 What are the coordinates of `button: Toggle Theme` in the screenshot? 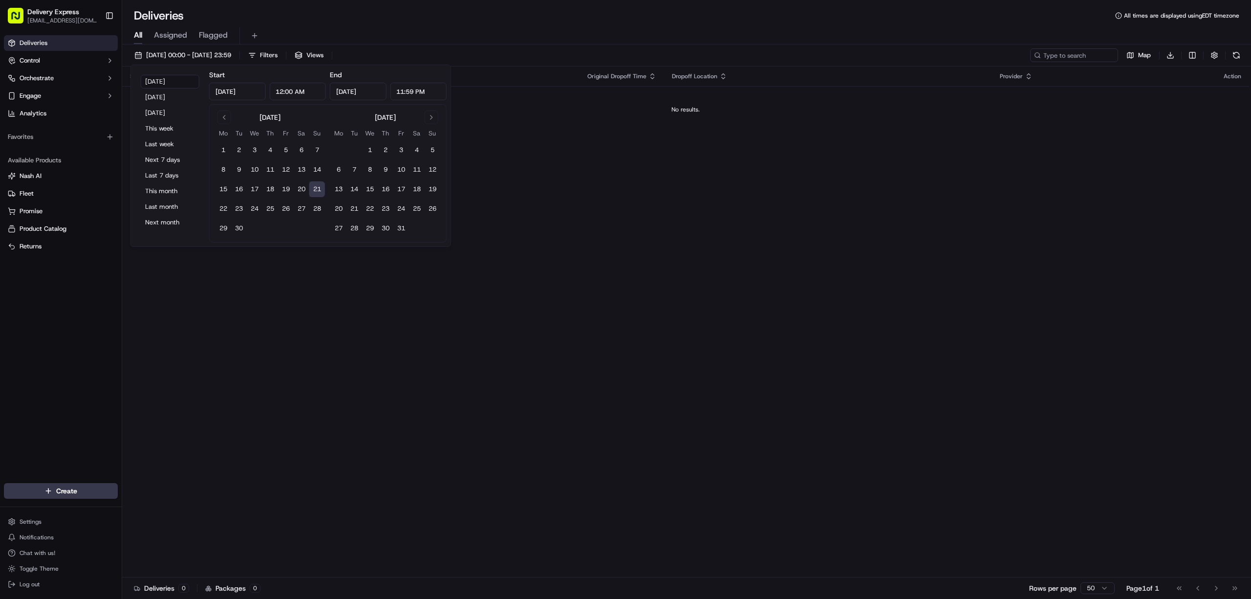 It's located at (61, 568).